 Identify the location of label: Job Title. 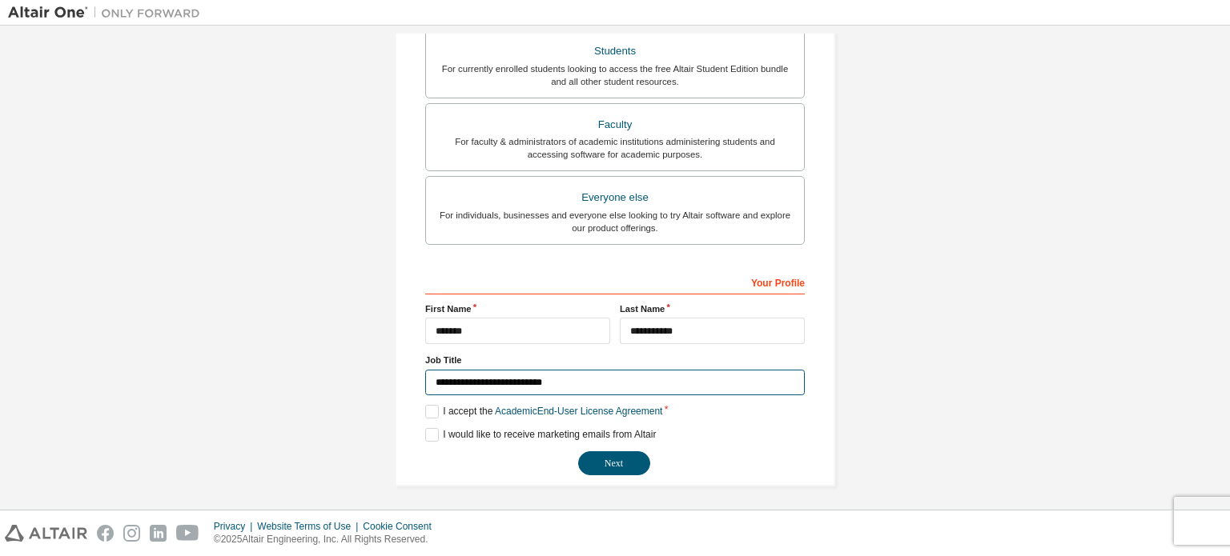
(615, 360).